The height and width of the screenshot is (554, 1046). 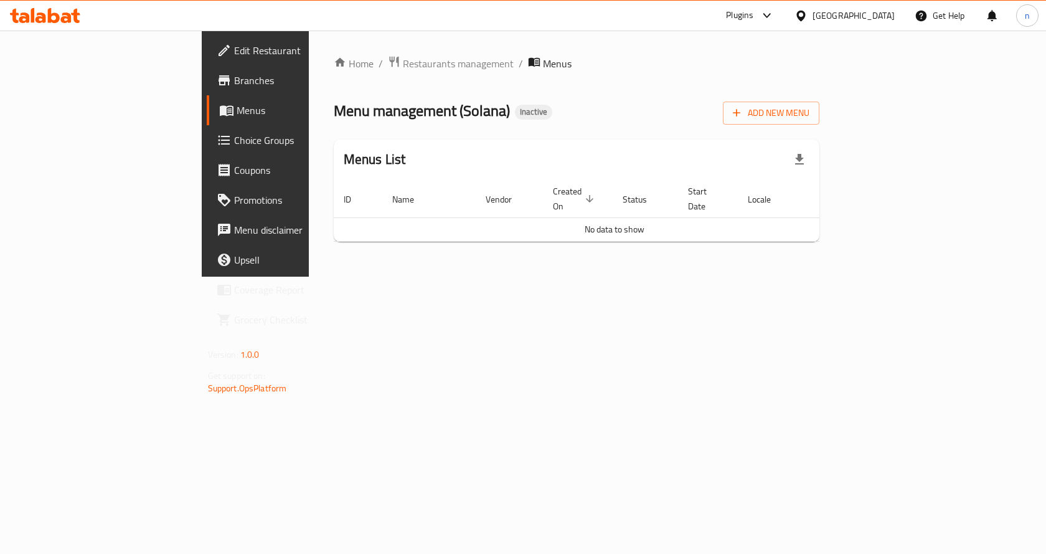 What do you see at coordinates (291, 80) in the screenshot?
I see `a: Branches` at bounding box center [291, 80].